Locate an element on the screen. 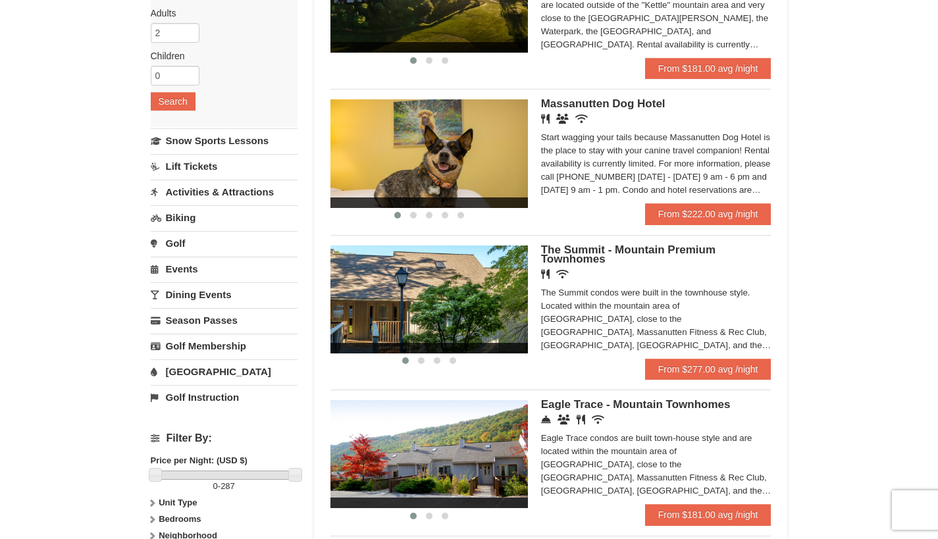 This screenshot has height=539, width=938. a: Lift Tickets is located at coordinates (224, 166).